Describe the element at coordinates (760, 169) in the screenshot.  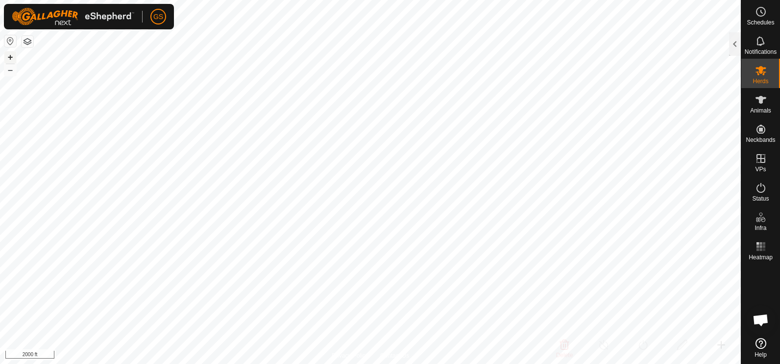
I see `span: VPs` at that location.